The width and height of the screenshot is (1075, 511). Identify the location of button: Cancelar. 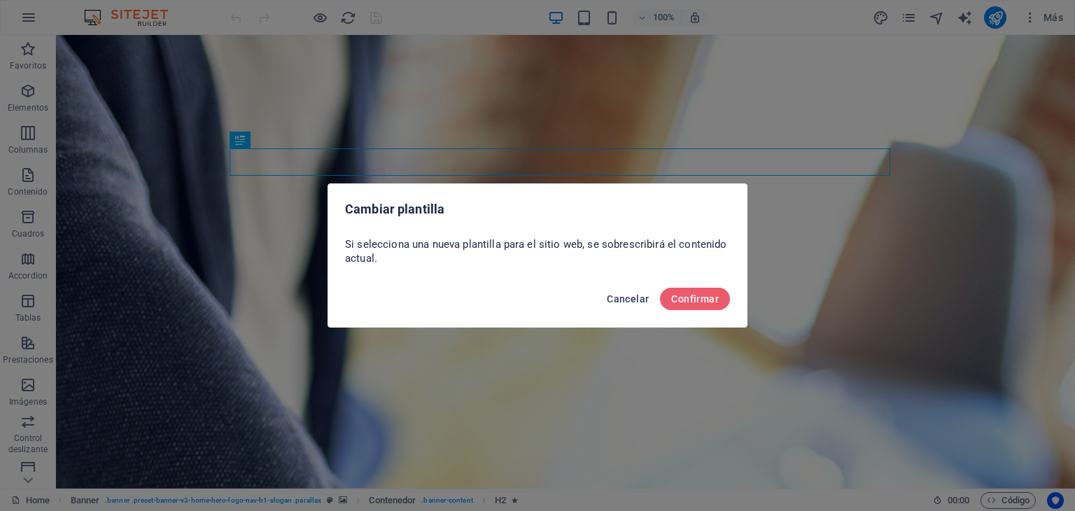
(628, 299).